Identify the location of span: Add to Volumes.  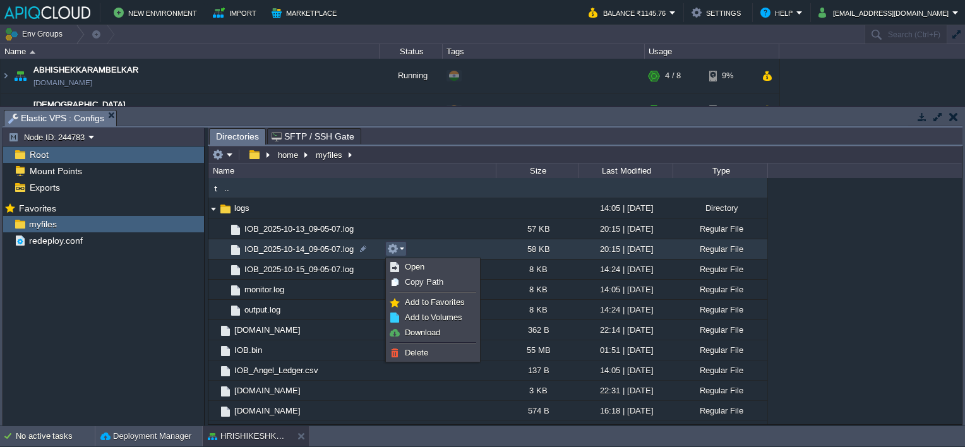
(433, 317).